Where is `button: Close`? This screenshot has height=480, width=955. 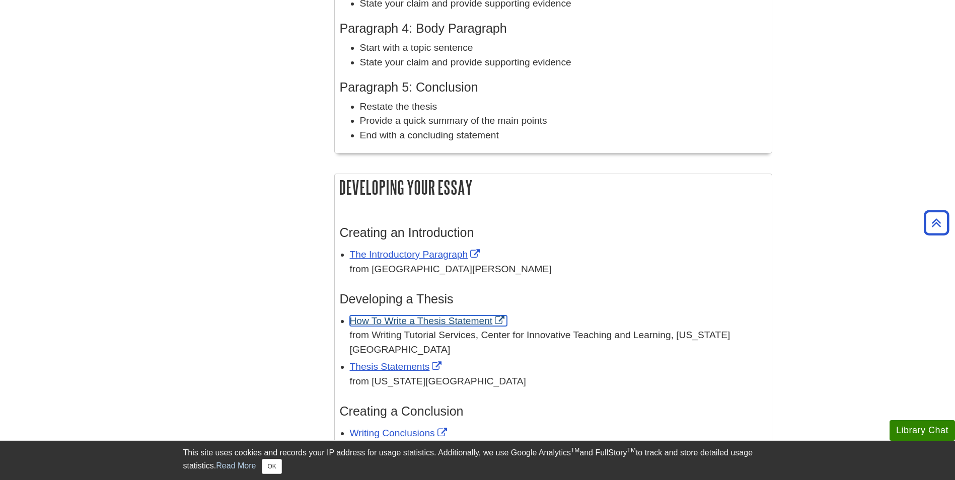 button: Close is located at coordinates (271, 467).